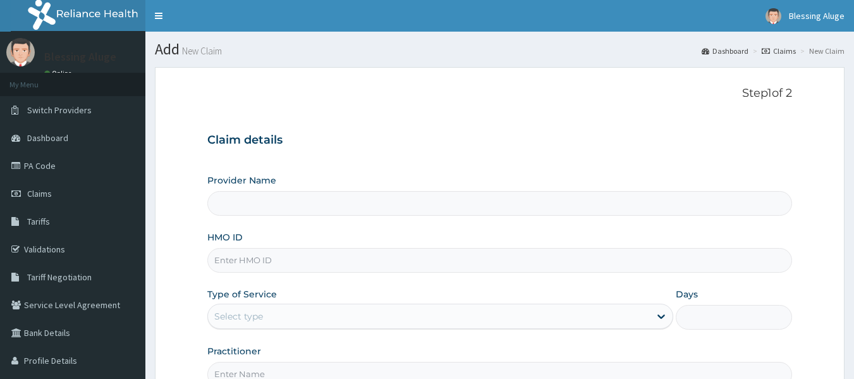  I want to click on div: Select type, so click(238, 316).